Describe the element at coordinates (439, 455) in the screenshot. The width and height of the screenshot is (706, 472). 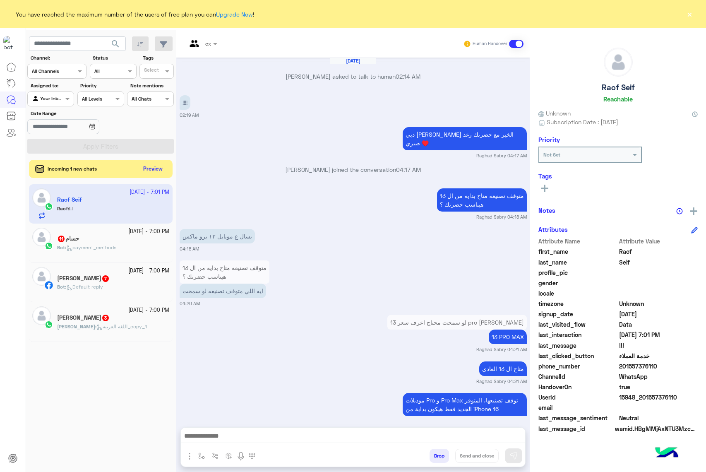
I see `button: Drop` at that location.